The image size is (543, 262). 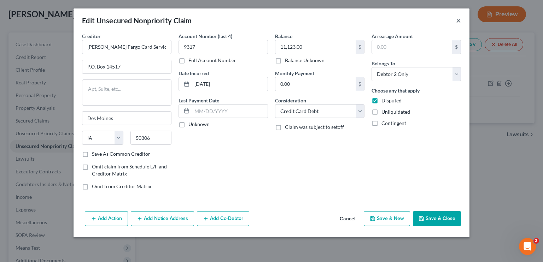 What do you see at coordinates (290, 100) in the screenshot?
I see `label: Consideration` at bounding box center [290, 100].